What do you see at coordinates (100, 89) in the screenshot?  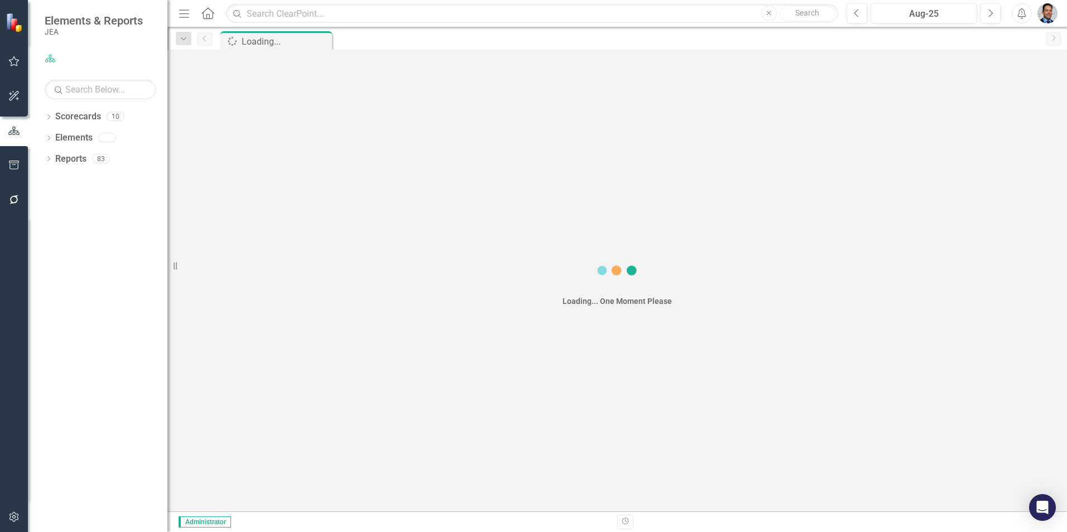 I see `input: Search Below...` at bounding box center [100, 89].